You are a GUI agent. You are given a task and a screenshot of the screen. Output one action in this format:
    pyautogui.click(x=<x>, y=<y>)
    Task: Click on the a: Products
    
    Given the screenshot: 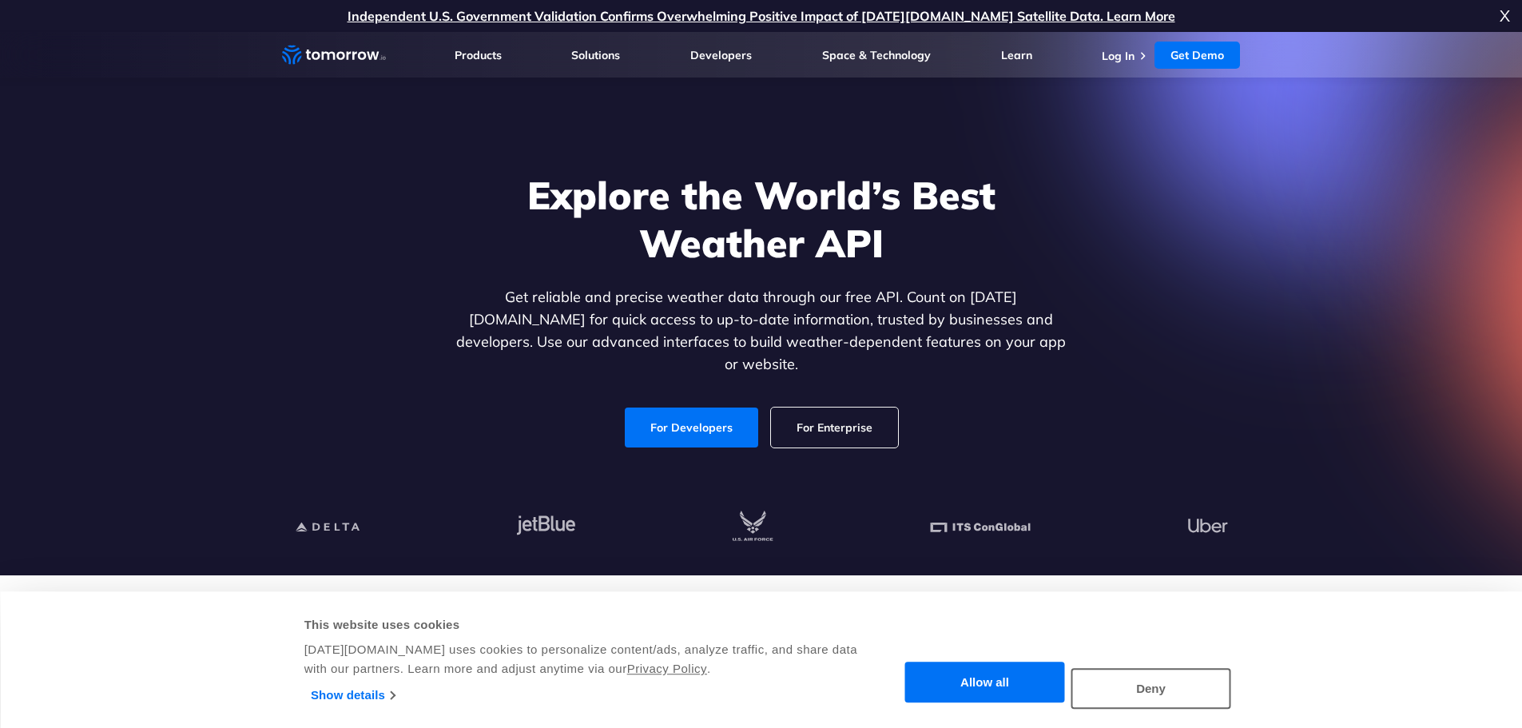 What is the action you would take?
    pyautogui.click(x=478, y=55)
    